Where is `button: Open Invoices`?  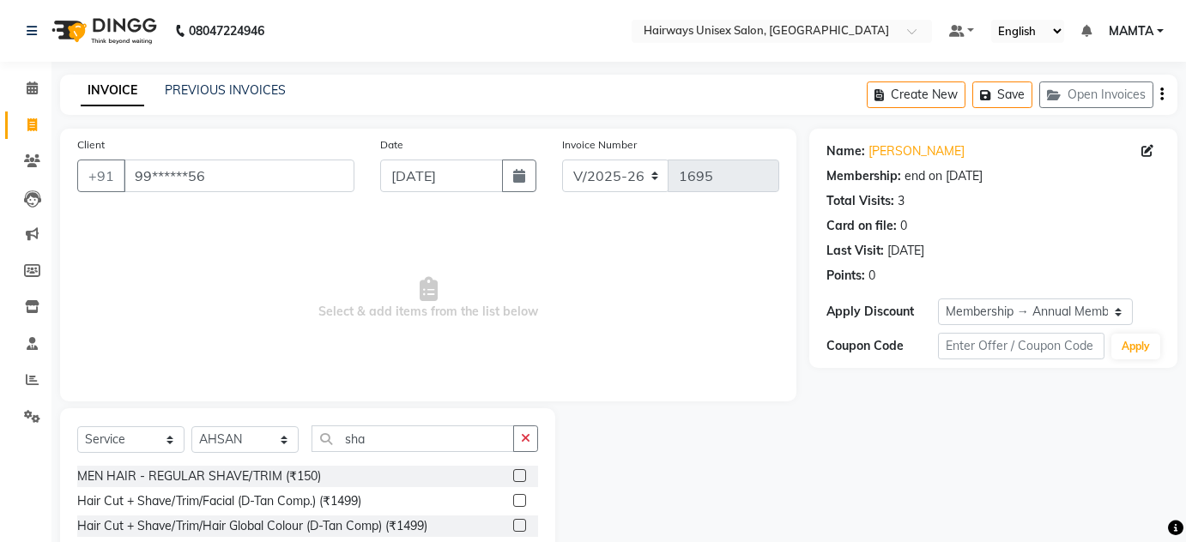 button: Open Invoices is located at coordinates (1096, 94).